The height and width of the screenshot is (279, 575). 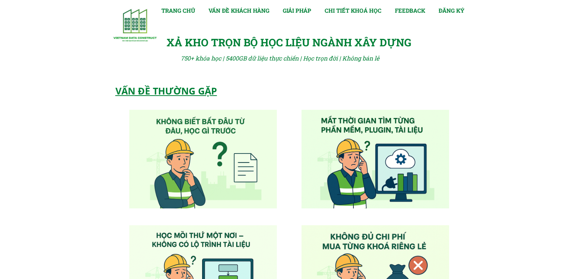 I want to click on div: VẤN ĐỀ THƯỜNG GẶP, so click(x=203, y=91).